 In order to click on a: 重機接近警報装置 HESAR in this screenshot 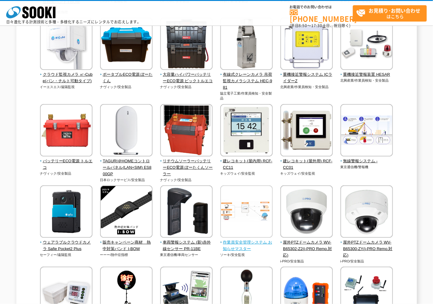, I will do `click(367, 72)`.